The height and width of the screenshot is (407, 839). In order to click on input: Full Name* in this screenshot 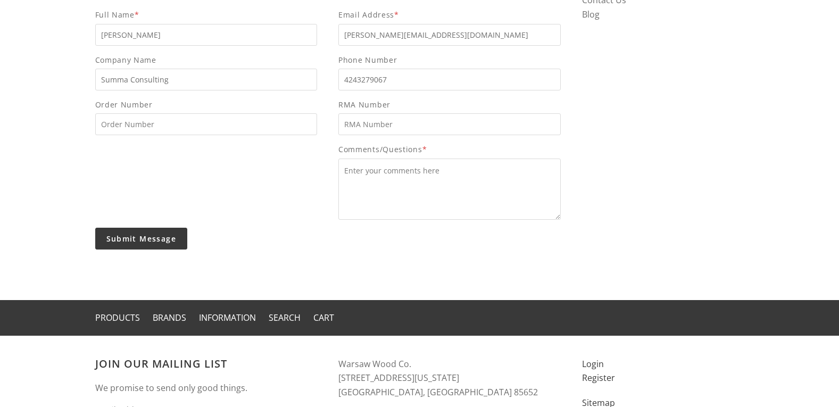, I will do `click(206, 35)`.